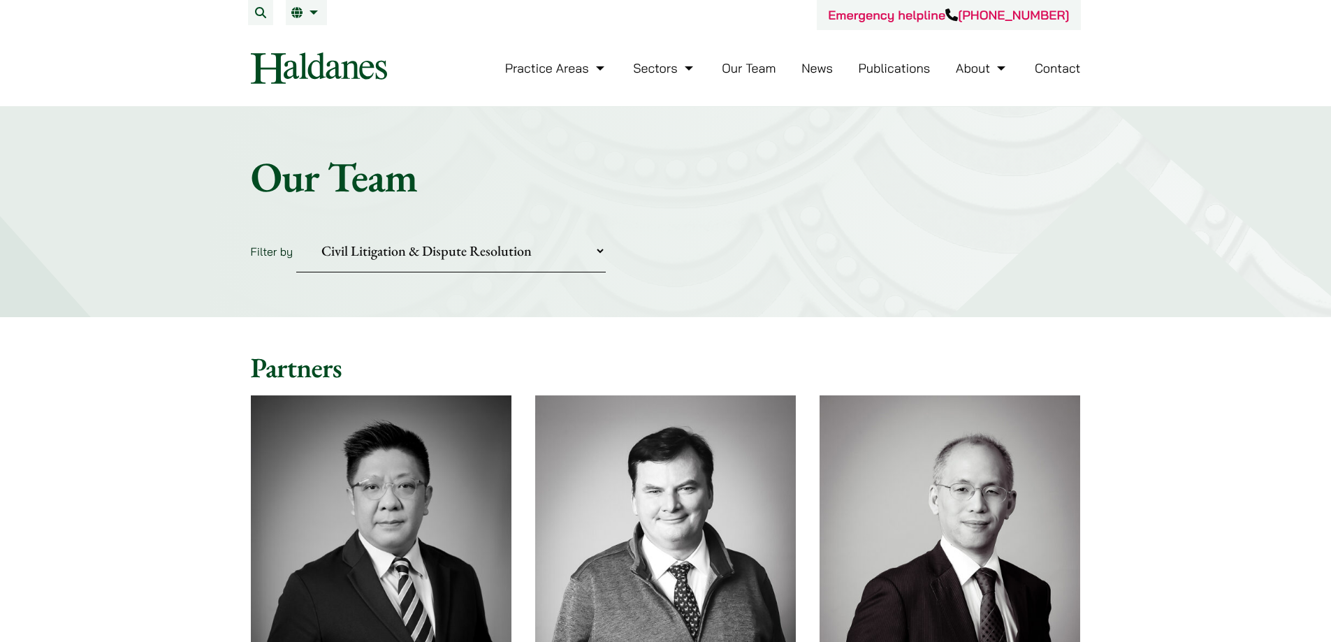 This screenshot has width=1331, height=642. What do you see at coordinates (319, 68) in the screenshot?
I see `img: Logo of Haldanes` at bounding box center [319, 68].